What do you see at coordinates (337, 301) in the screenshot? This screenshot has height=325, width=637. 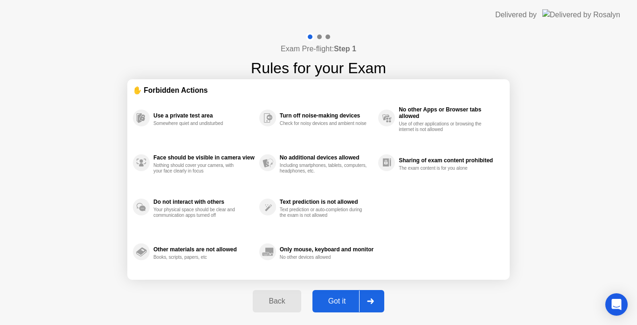 I see `div: Got it` at bounding box center [337, 301].